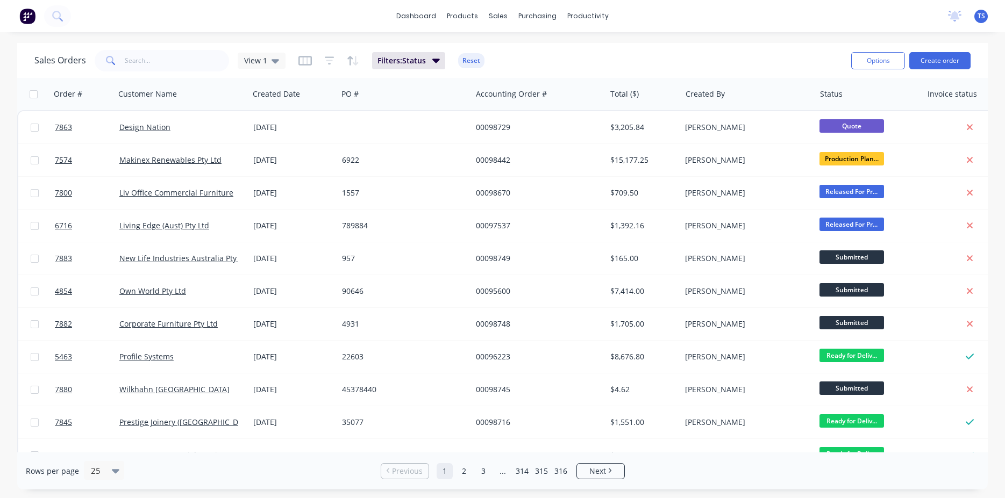 The height and width of the screenshot is (498, 1005). What do you see at coordinates (87, 127) in the screenshot?
I see `a: 7863` at bounding box center [87, 127].